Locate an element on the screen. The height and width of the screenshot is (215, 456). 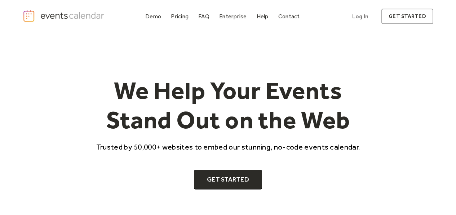
p: Trusted by 50,000+ websites to embed our stunning, no-code events calendar. is located at coordinates (228, 147).